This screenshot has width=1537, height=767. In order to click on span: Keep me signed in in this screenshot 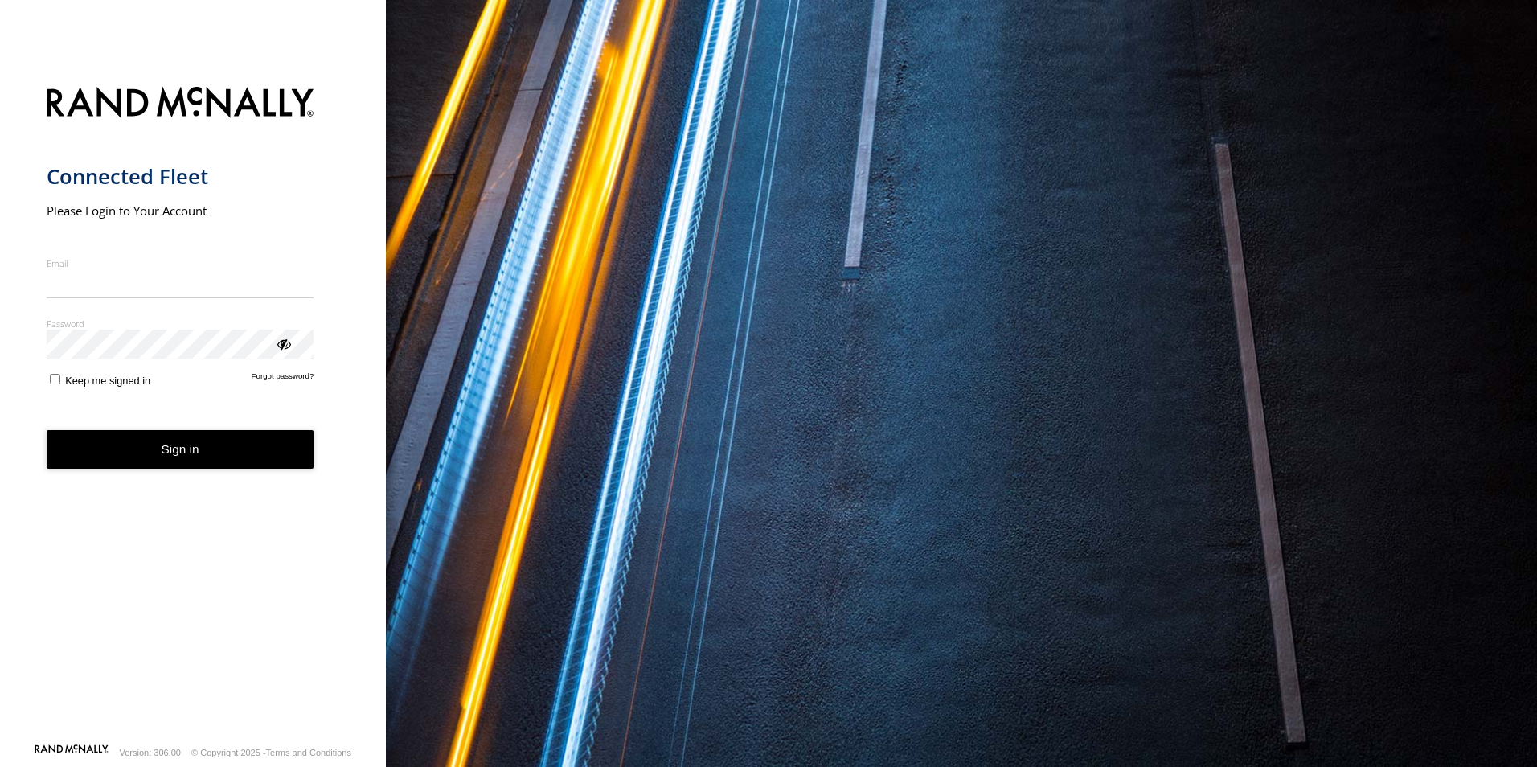, I will do `click(108, 380)`.